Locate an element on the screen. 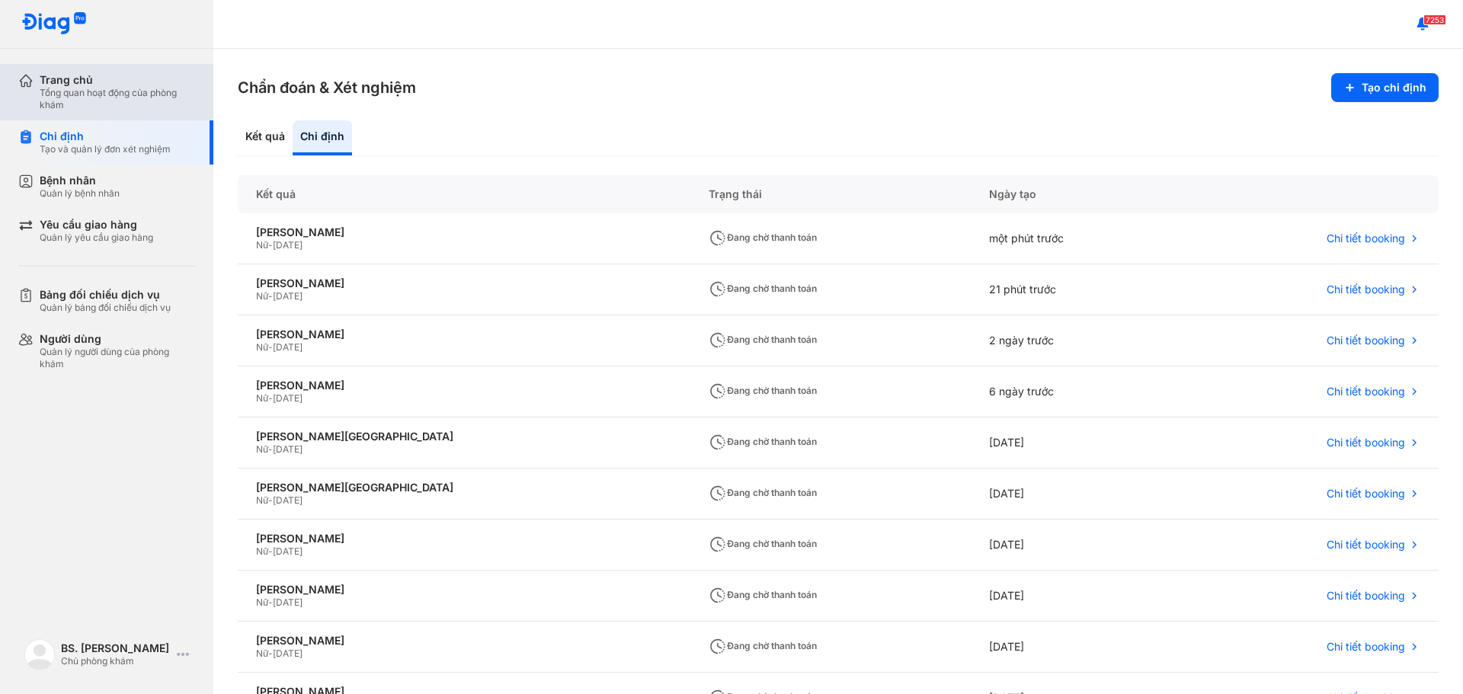 The width and height of the screenshot is (1463, 694). div: Ngày tạo is located at coordinates (1078, 194).